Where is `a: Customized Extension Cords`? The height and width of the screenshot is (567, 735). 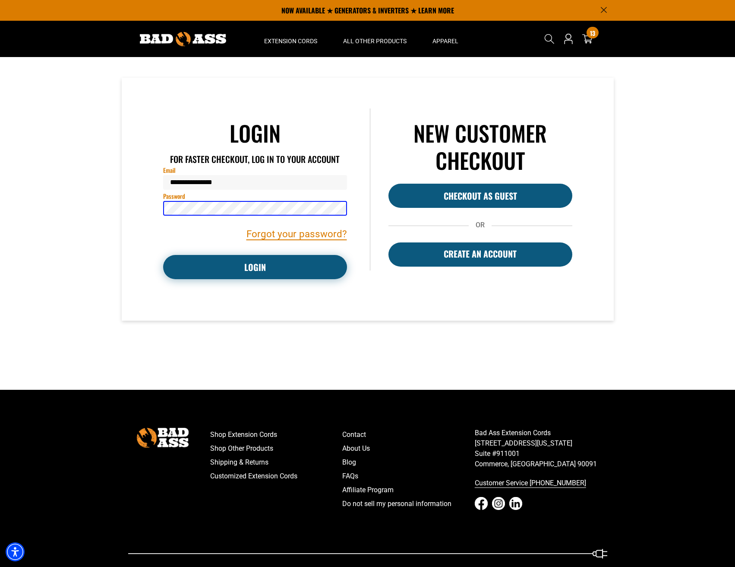
a: Customized Extension Cords is located at coordinates (276, 476).